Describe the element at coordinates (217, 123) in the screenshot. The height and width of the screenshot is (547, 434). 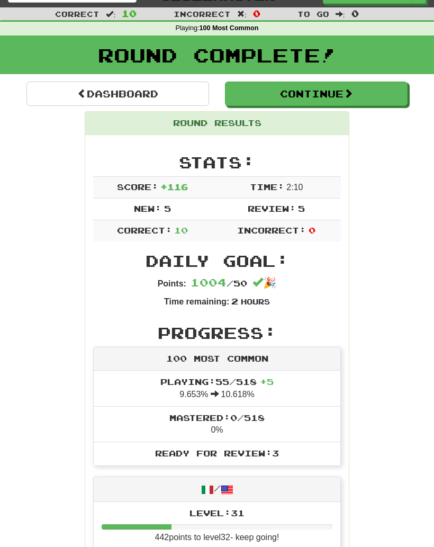
I see `div: Round Results` at that location.